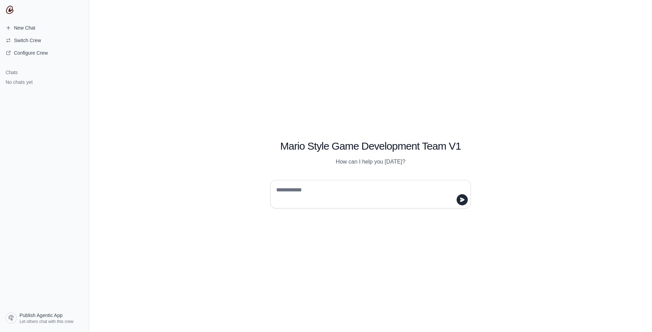  I want to click on h1: Mario Style Game Development Team V1, so click(370, 146).